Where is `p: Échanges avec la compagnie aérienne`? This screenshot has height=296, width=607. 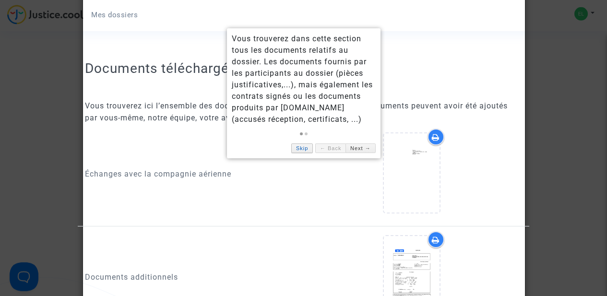
p: Échanges avec la compagnie aérienne is located at coordinates (191, 174).